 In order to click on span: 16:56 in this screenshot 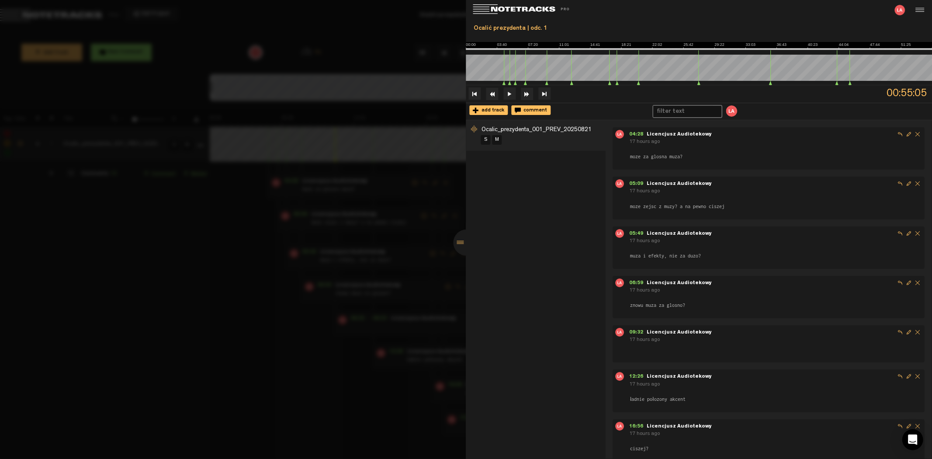, I will do `click(638, 426)`.